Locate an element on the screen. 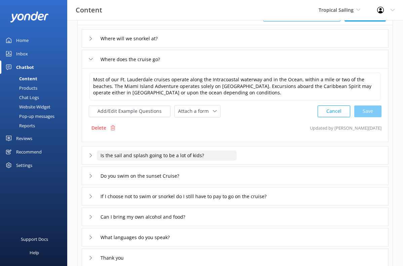 The image size is (403, 266). div: Products is located at coordinates (21, 88).